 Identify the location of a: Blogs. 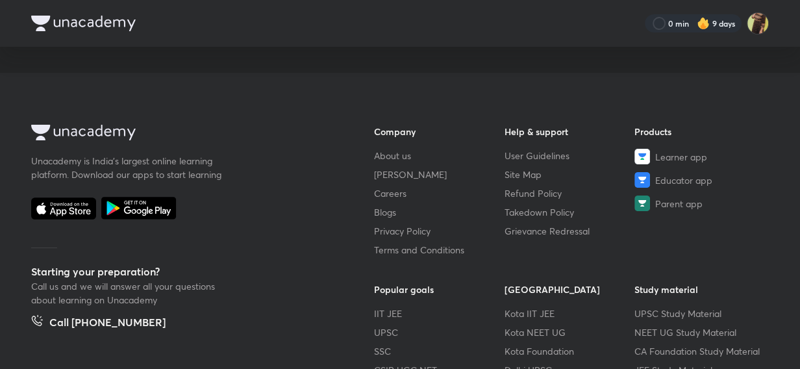
(439, 212).